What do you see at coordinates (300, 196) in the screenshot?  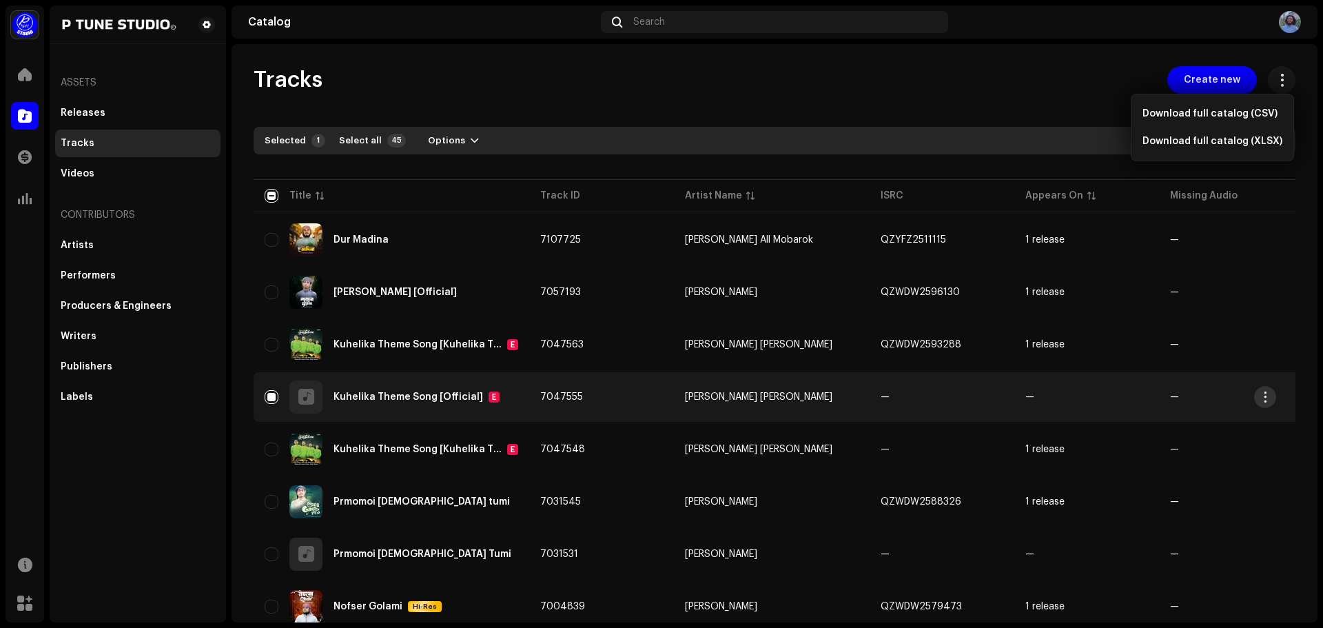 I see `div: Title` at bounding box center [300, 196].